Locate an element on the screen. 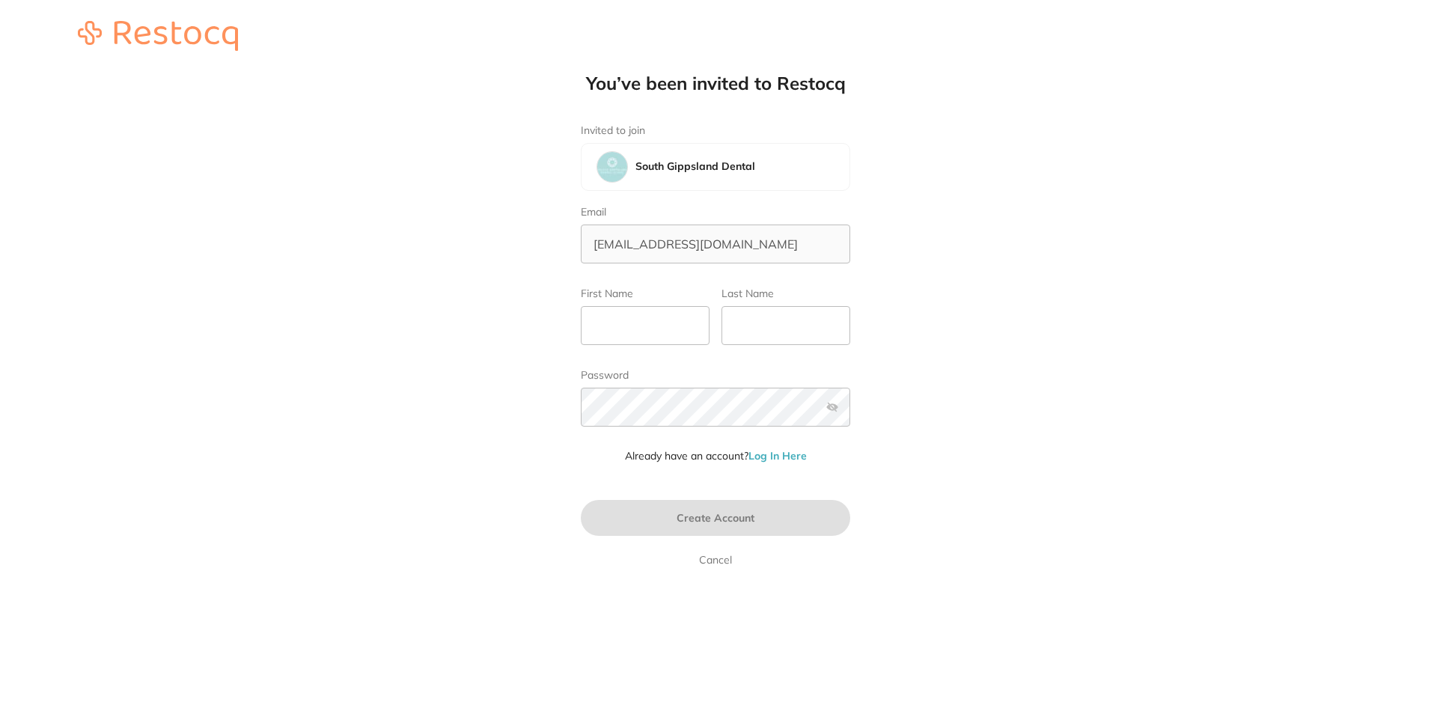  label: Invited to join is located at coordinates (715, 130).